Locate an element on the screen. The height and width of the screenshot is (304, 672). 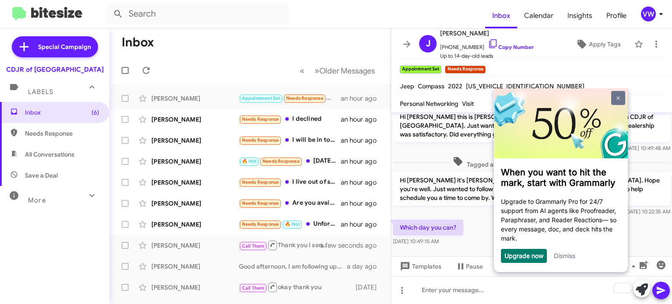
a: Profile is located at coordinates (617, 16).